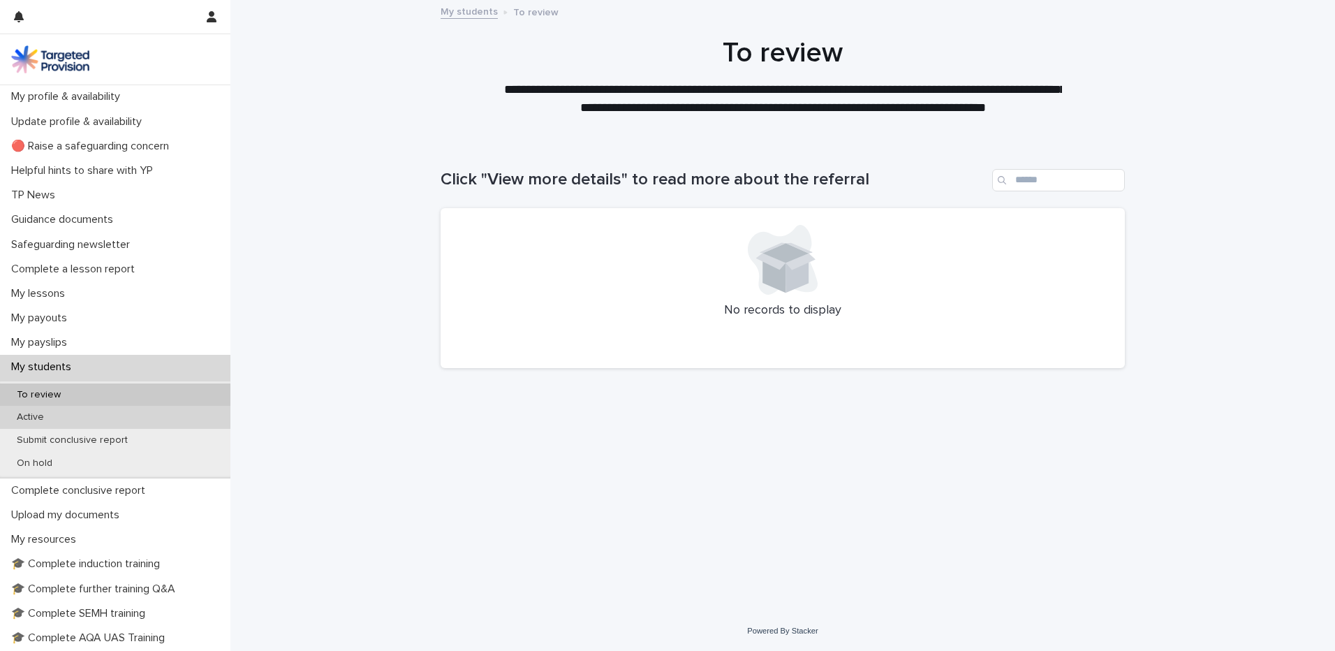  Describe the element at coordinates (91, 637) in the screenshot. I see `p: 🎓 Complete AQA UAS Training` at that location.